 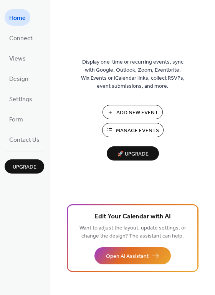 I want to click on a: Connect, so click(x=21, y=38).